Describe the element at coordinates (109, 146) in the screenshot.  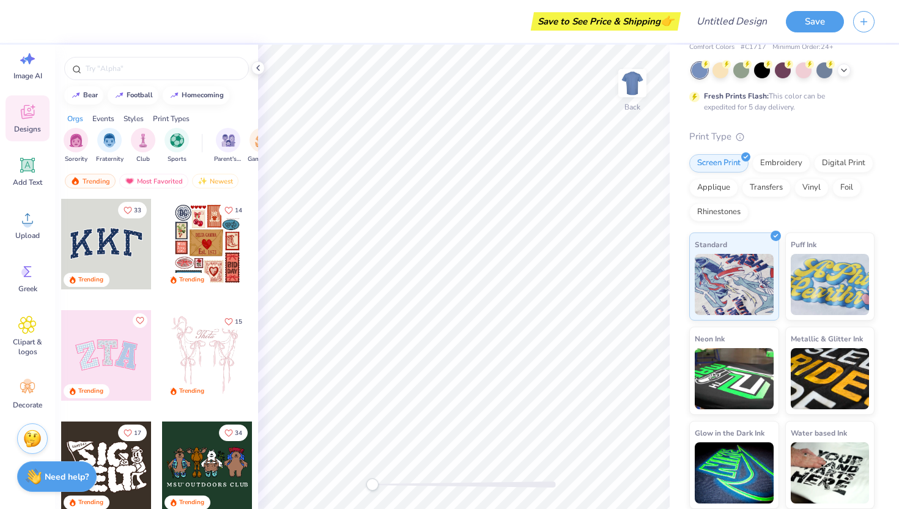
I see `div: filter for Fraternity` at that location.